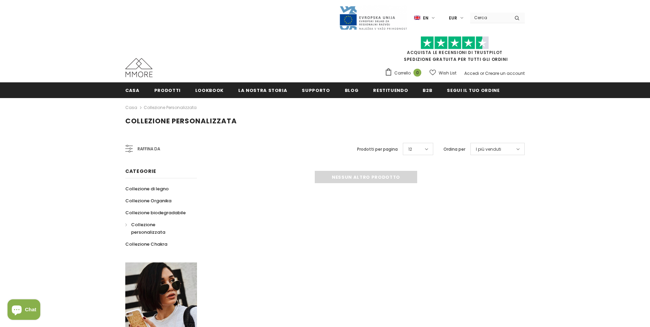 The height and width of the screenshot is (327, 650). I want to click on span: Collezione Chakra, so click(146, 244).